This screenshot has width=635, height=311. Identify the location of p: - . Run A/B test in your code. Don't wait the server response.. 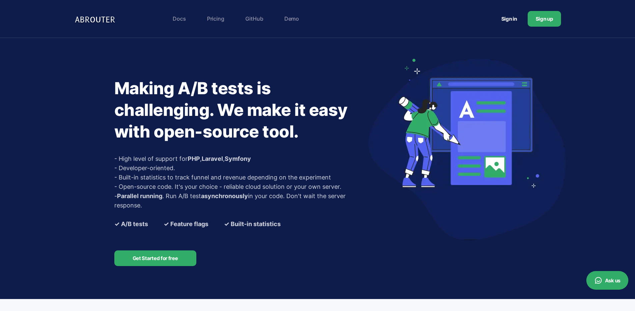
(239, 201).